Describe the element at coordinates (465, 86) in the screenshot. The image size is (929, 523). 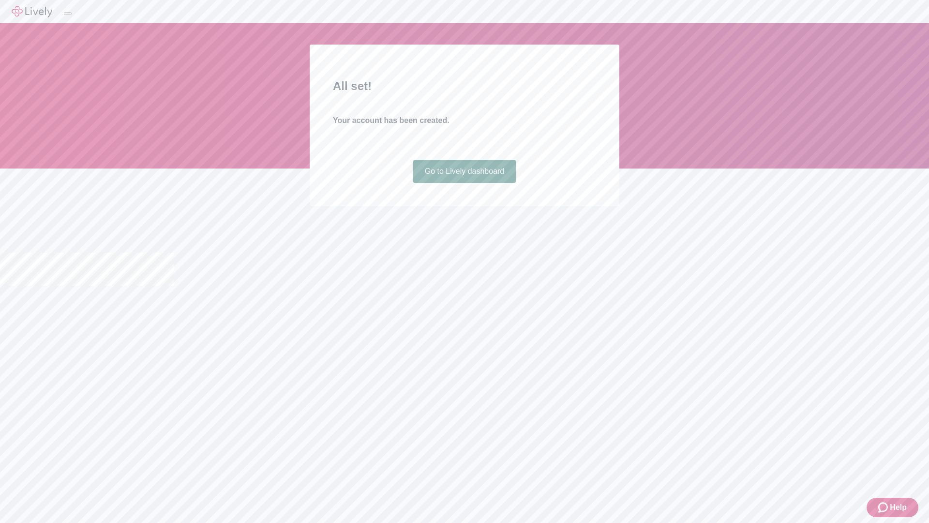
I see `h2: All set!` at that location.